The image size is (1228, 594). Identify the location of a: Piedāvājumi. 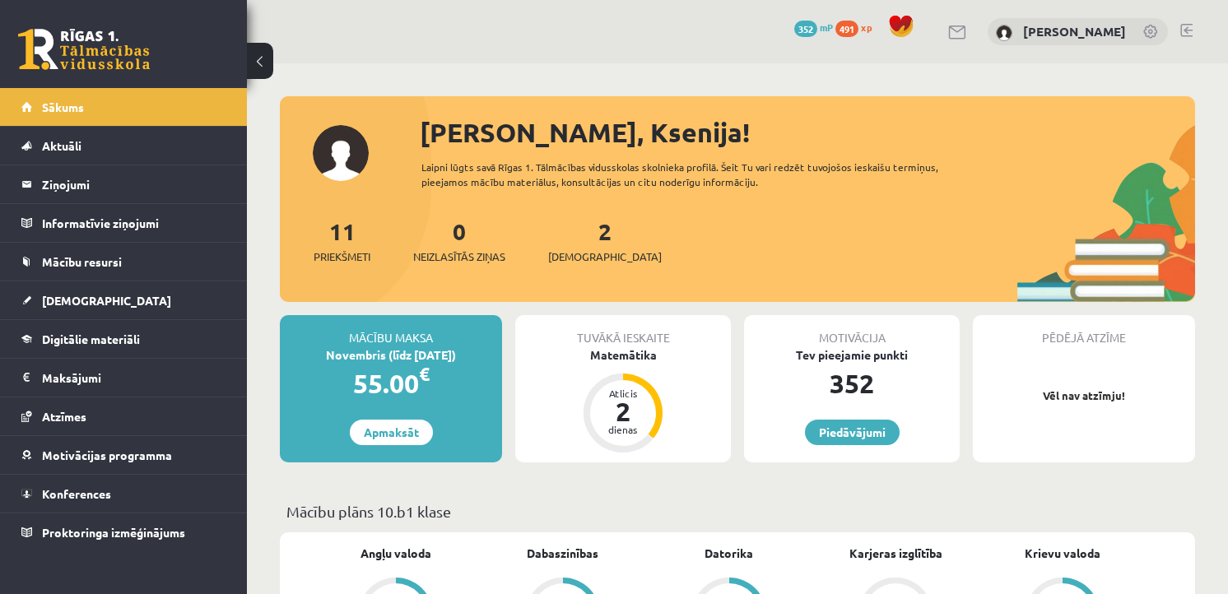
(852, 432).